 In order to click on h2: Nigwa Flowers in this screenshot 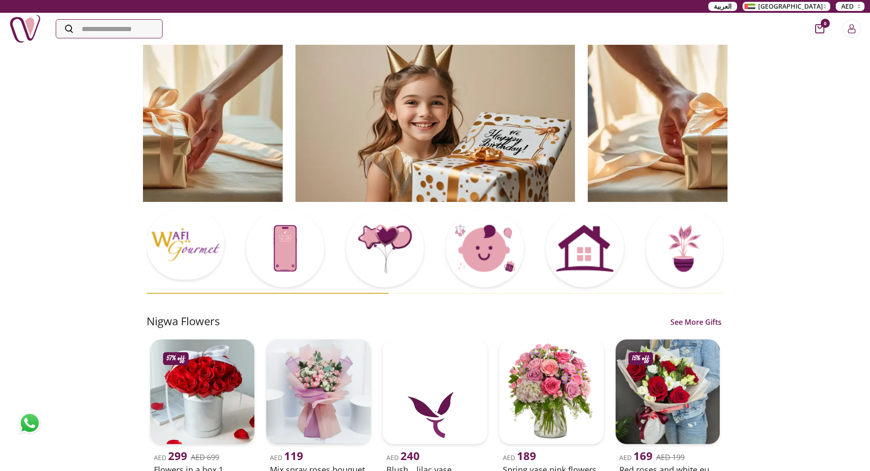, I will do `click(183, 321)`.